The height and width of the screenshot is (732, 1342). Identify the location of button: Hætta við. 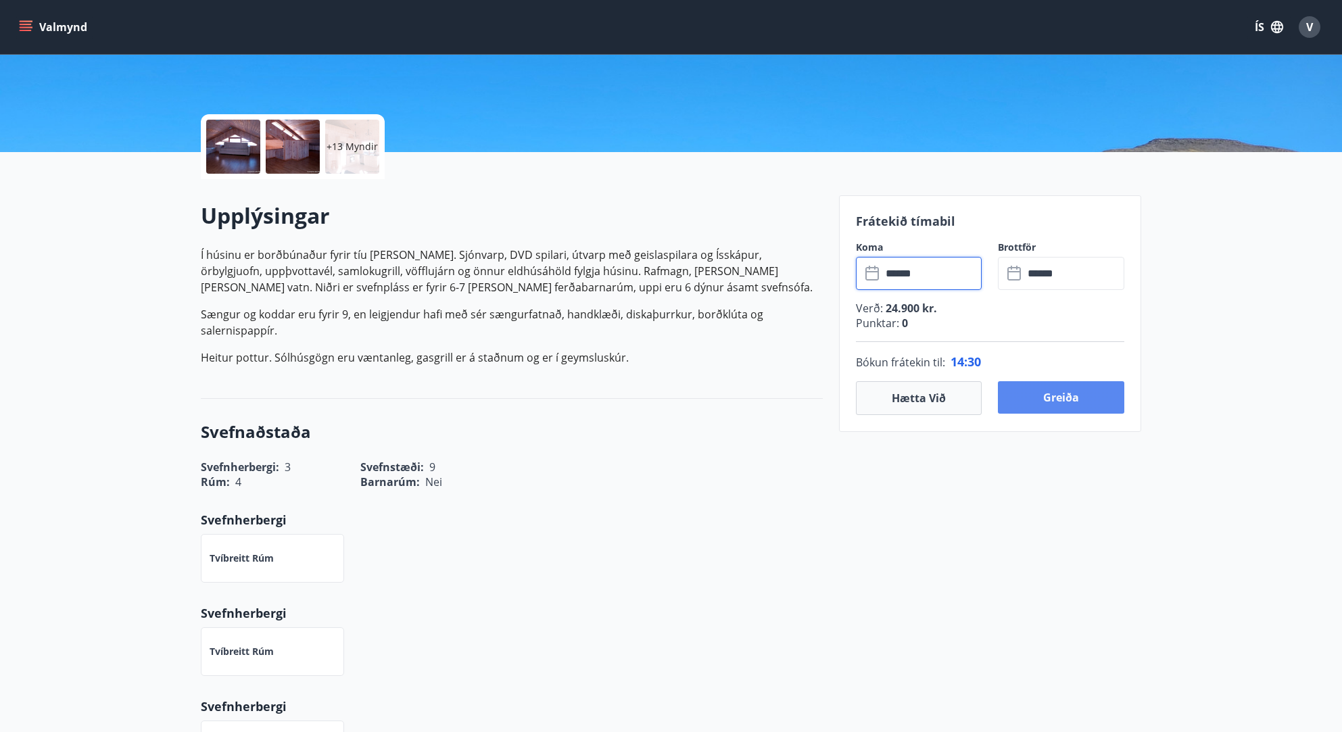
(919, 398).